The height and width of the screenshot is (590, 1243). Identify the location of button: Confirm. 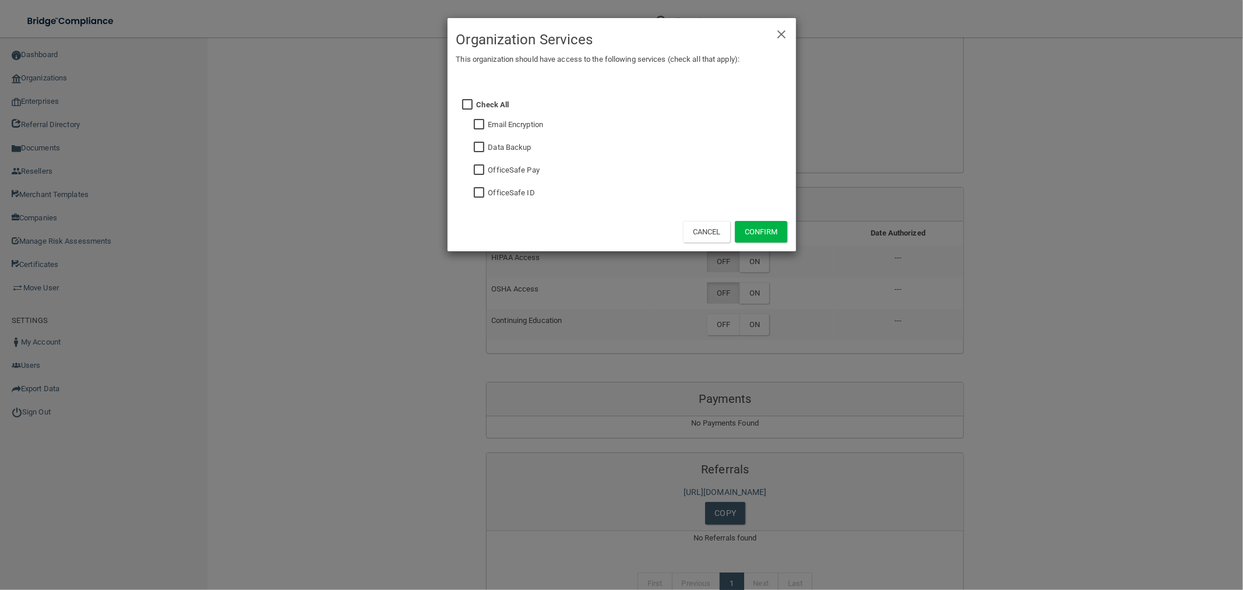
(761, 231).